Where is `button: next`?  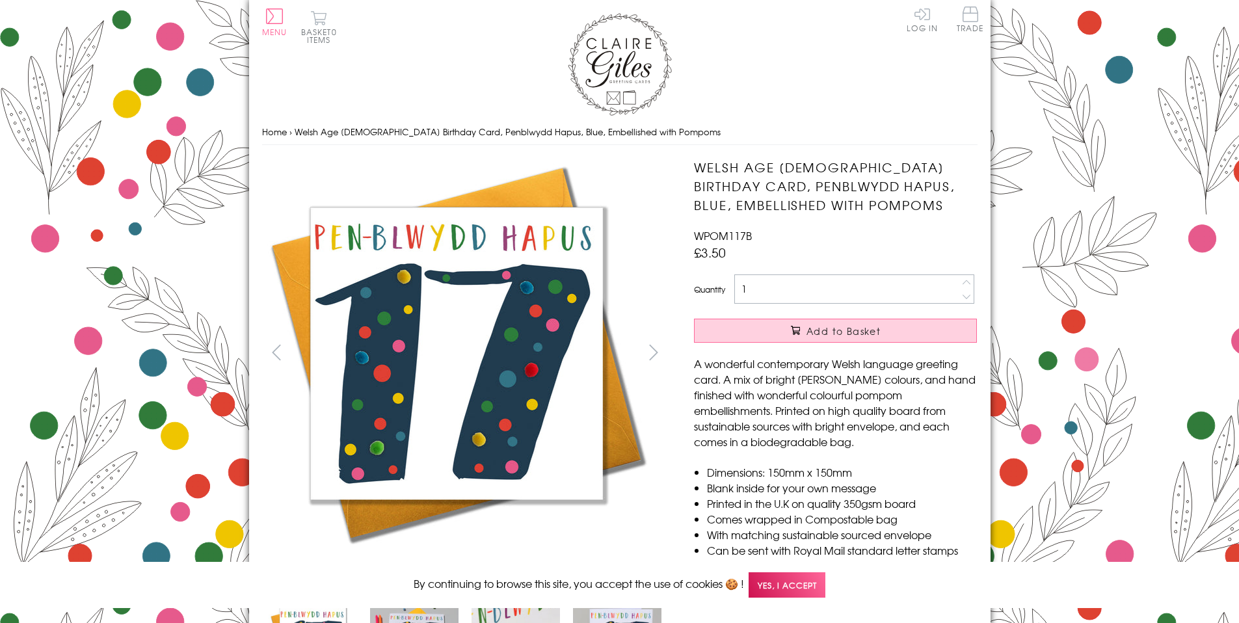
button: next is located at coordinates (653, 352).